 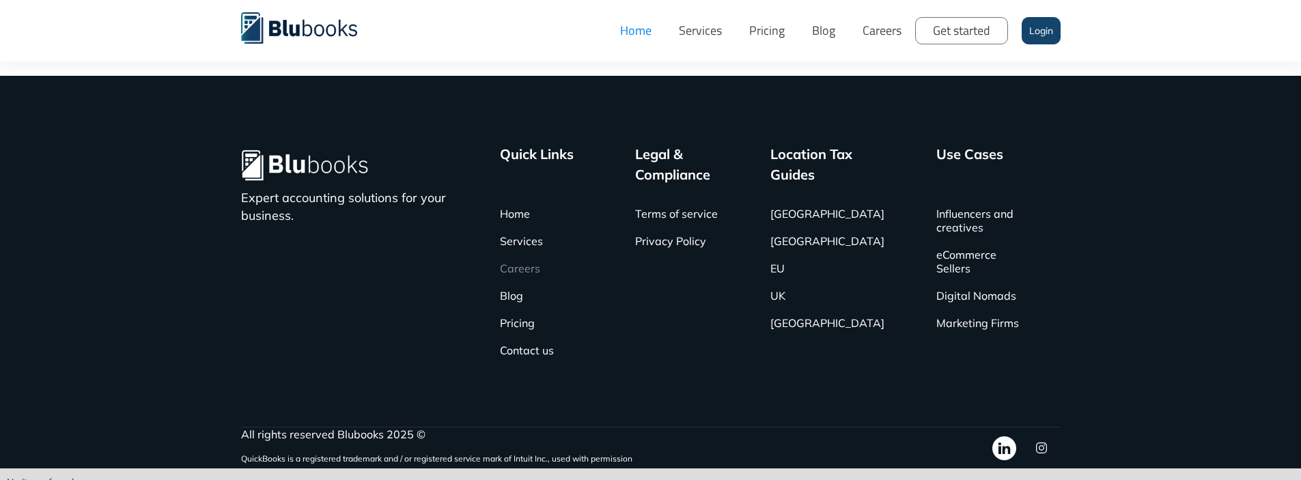 What do you see at coordinates (676, 214) in the screenshot?
I see `a: Terms of service` at bounding box center [676, 214].